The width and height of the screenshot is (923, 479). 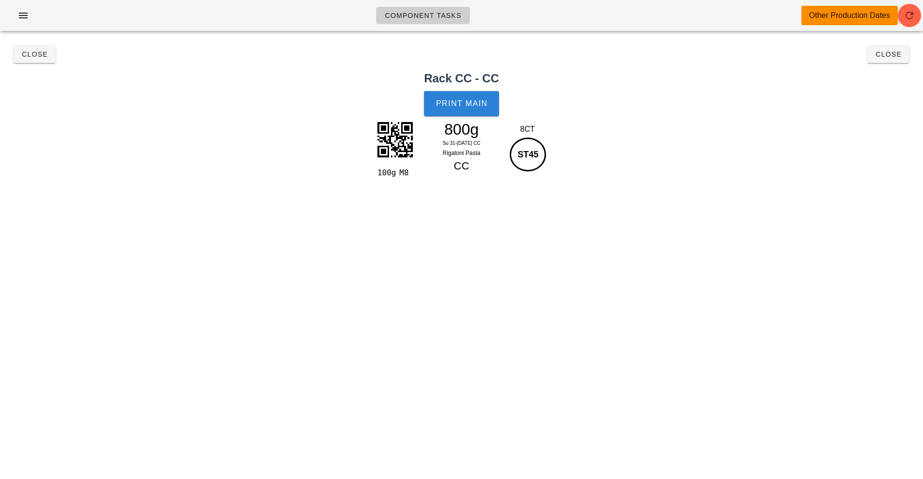 What do you see at coordinates (528, 155) in the screenshot?
I see `div: ST45` at bounding box center [528, 155].